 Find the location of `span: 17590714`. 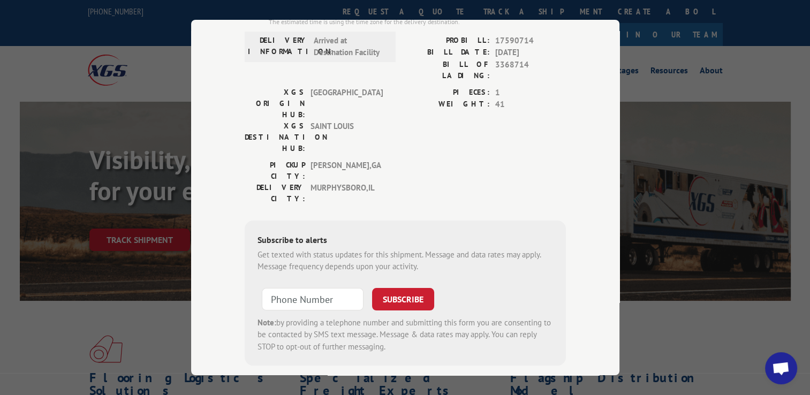

span: 17590714 is located at coordinates (530, 40).